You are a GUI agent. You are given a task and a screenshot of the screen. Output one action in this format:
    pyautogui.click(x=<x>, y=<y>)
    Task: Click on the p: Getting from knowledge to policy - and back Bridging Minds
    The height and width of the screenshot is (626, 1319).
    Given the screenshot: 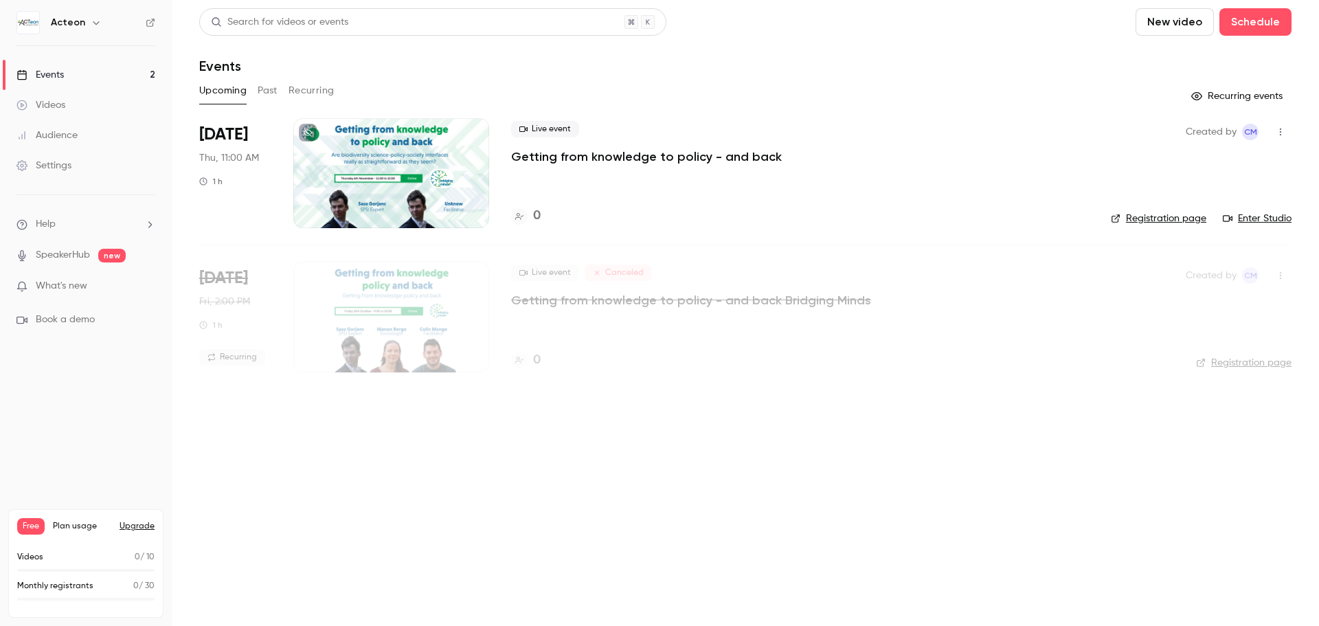 What is the action you would take?
    pyautogui.click(x=691, y=300)
    